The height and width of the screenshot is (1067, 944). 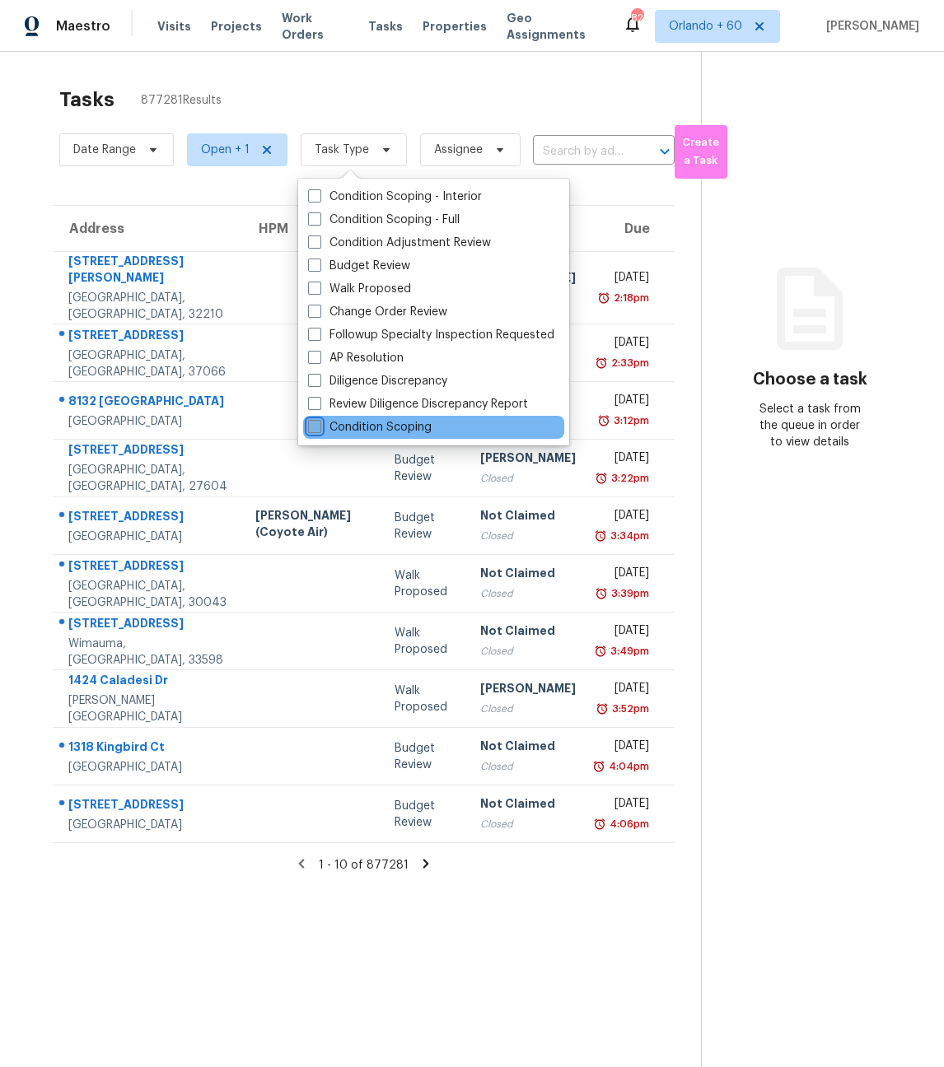 I want to click on span: 1 - 10 of 877281, so click(x=363, y=865).